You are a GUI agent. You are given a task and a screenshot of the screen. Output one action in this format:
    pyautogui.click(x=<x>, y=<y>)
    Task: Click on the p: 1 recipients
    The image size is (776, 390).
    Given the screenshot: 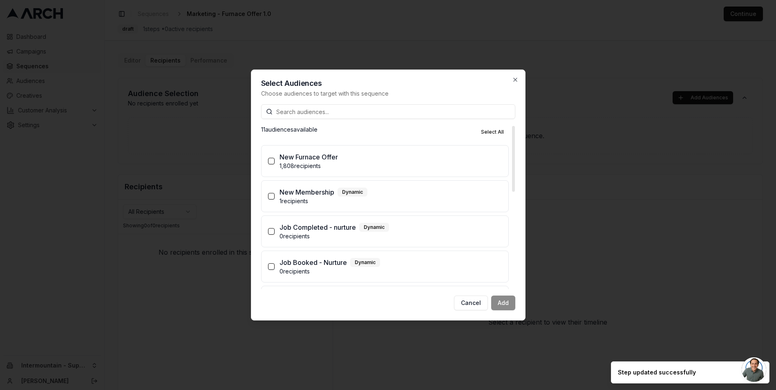 What is the action you would take?
    pyautogui.click(x=390, y=201)
    